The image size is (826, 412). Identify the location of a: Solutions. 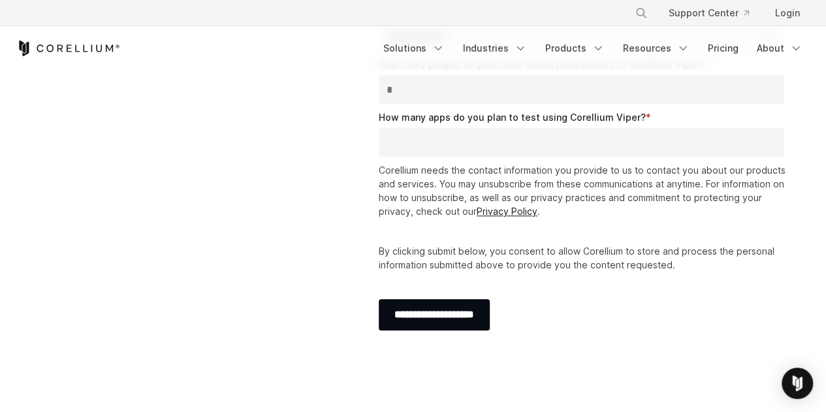
(414, 48).